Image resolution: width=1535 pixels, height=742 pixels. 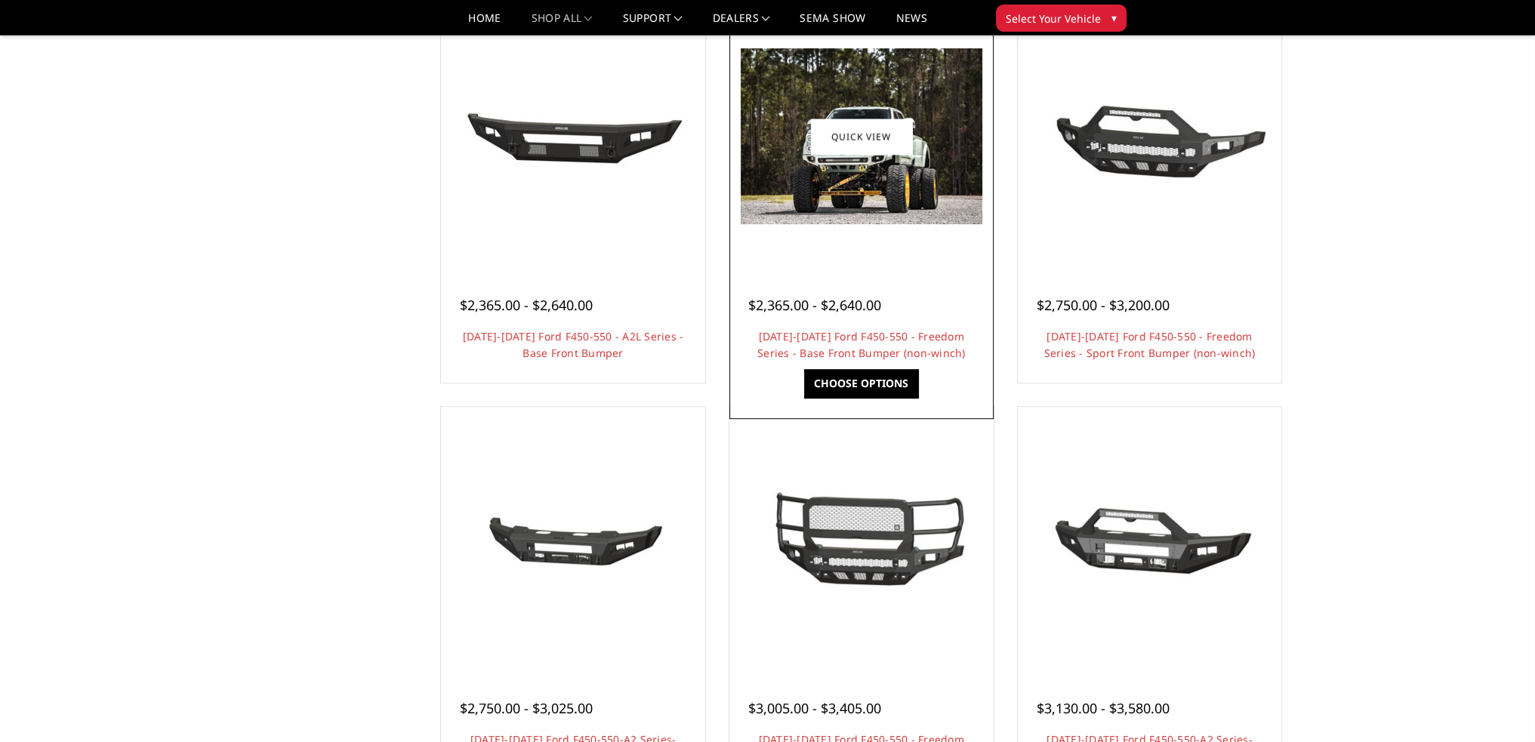 I want to click on button: Select Your Vehicle, so click(x=1061, y=18).